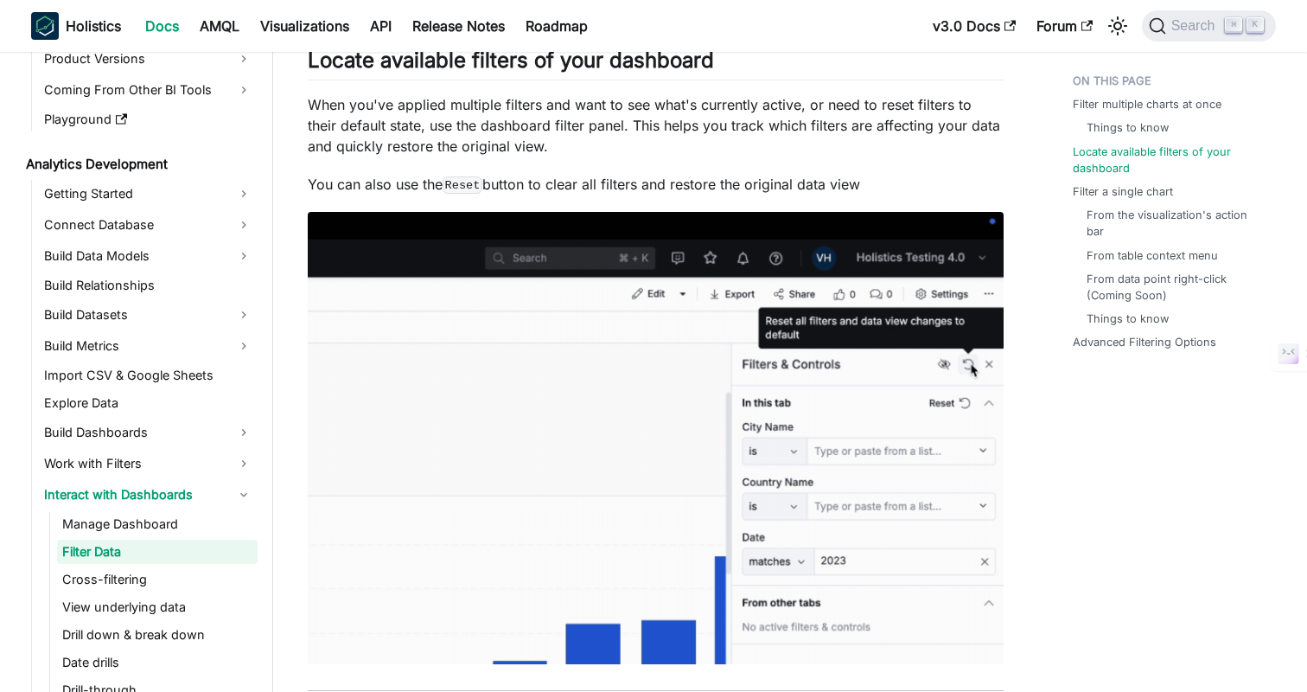 This screenshot has height=692, width=1307. What do you see at coordinates (458, 26) in the screenshot?
I see `a: Release Notes` at bounding box center [458, 26].